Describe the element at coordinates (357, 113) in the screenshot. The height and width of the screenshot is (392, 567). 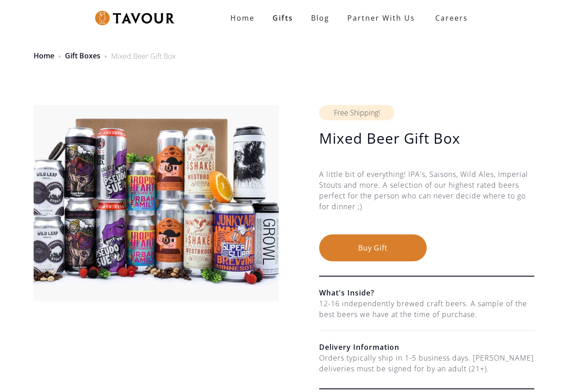
I see `div: Free Shipping!` at that location.